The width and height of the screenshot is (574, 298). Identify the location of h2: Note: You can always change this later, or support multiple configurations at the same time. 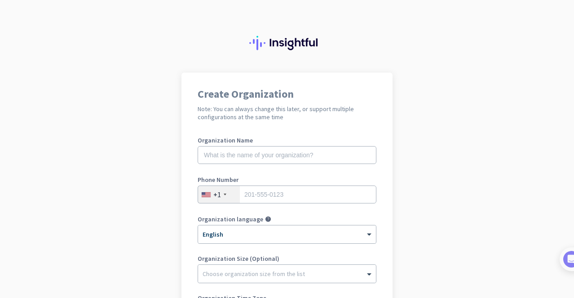
(287, 113).